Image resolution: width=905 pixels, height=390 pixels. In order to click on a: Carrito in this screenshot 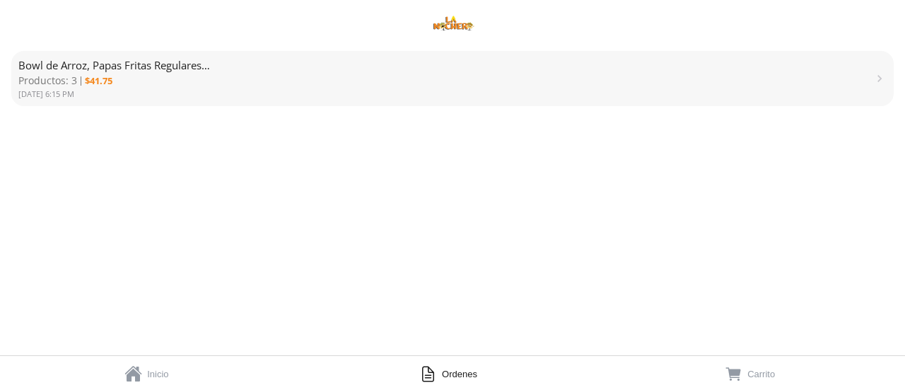, I will do `click(754, 373)`.